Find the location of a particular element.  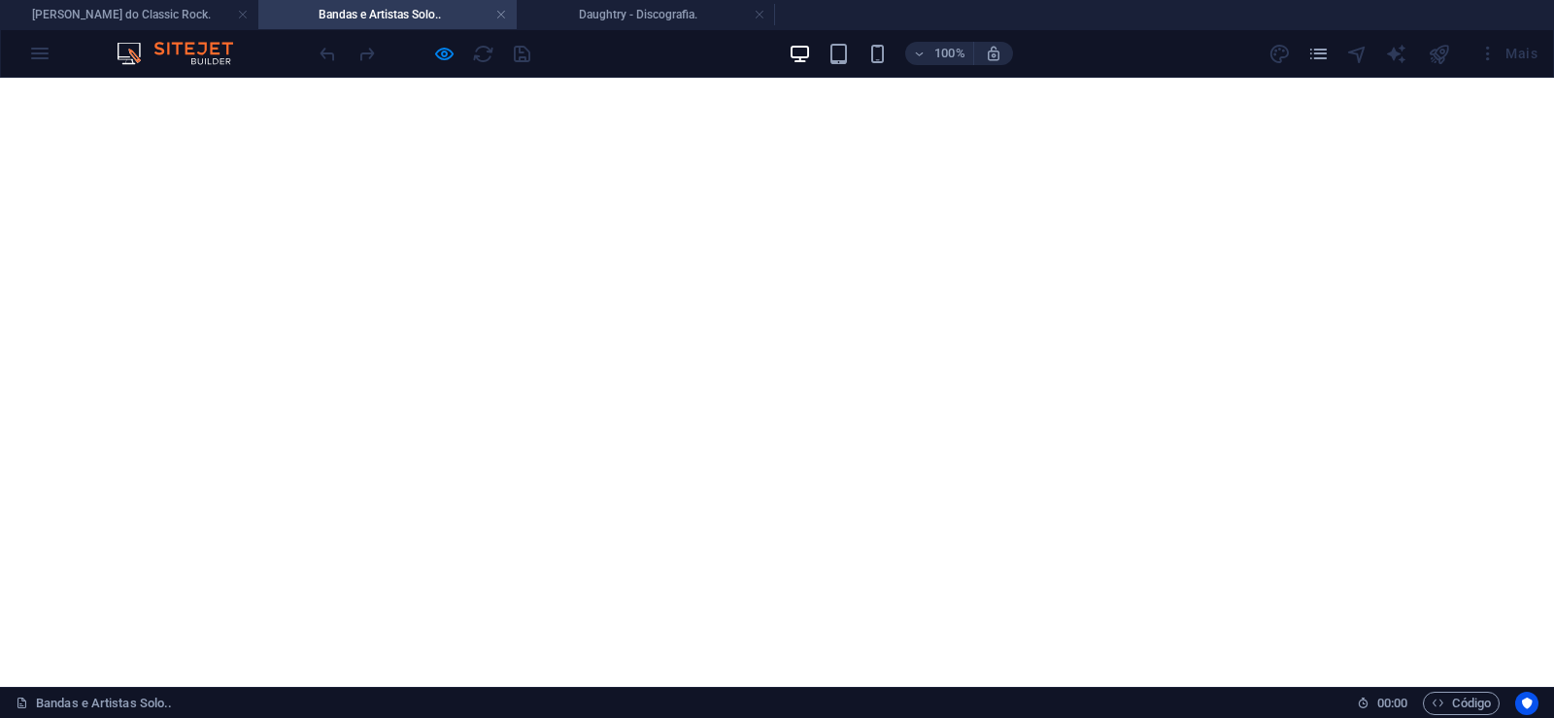

button: pages is located at coordinates (1319, 53).